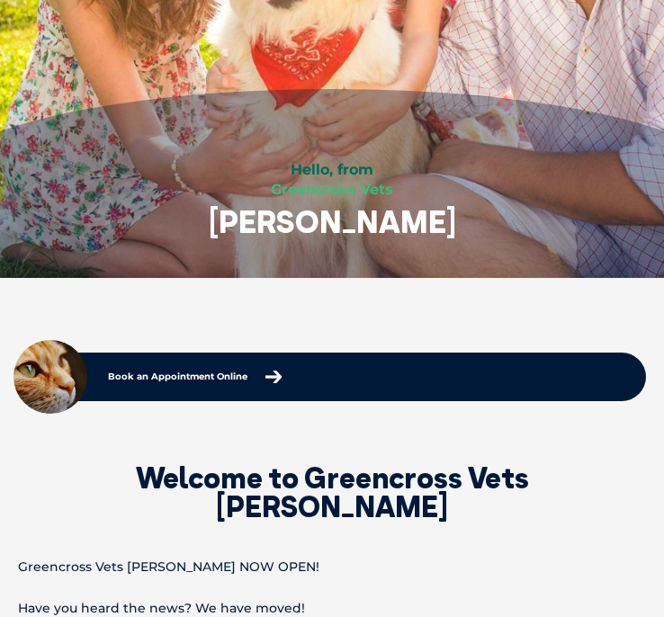 The height and width of the screenshot is (617, 664). Describe the element at coordinates (332, 169) in the screenshot. I see `span: Hello, from` at that location.